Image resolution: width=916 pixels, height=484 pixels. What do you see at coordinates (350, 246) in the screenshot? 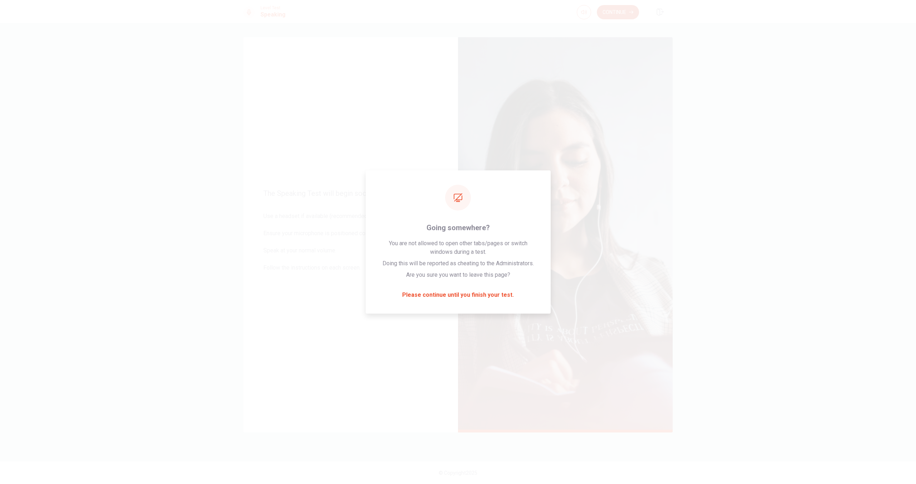
I see `span: Use a headset if available (recommended for best audio quality). Ensure your microphone is positi...` at bounding box center [350, 246].